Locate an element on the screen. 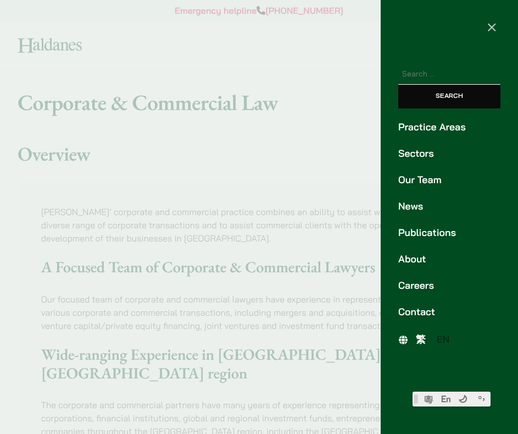 Image resolution: width=518 pixels, height=434 pixels. input: Search for: is located at coordinates (450, 74).